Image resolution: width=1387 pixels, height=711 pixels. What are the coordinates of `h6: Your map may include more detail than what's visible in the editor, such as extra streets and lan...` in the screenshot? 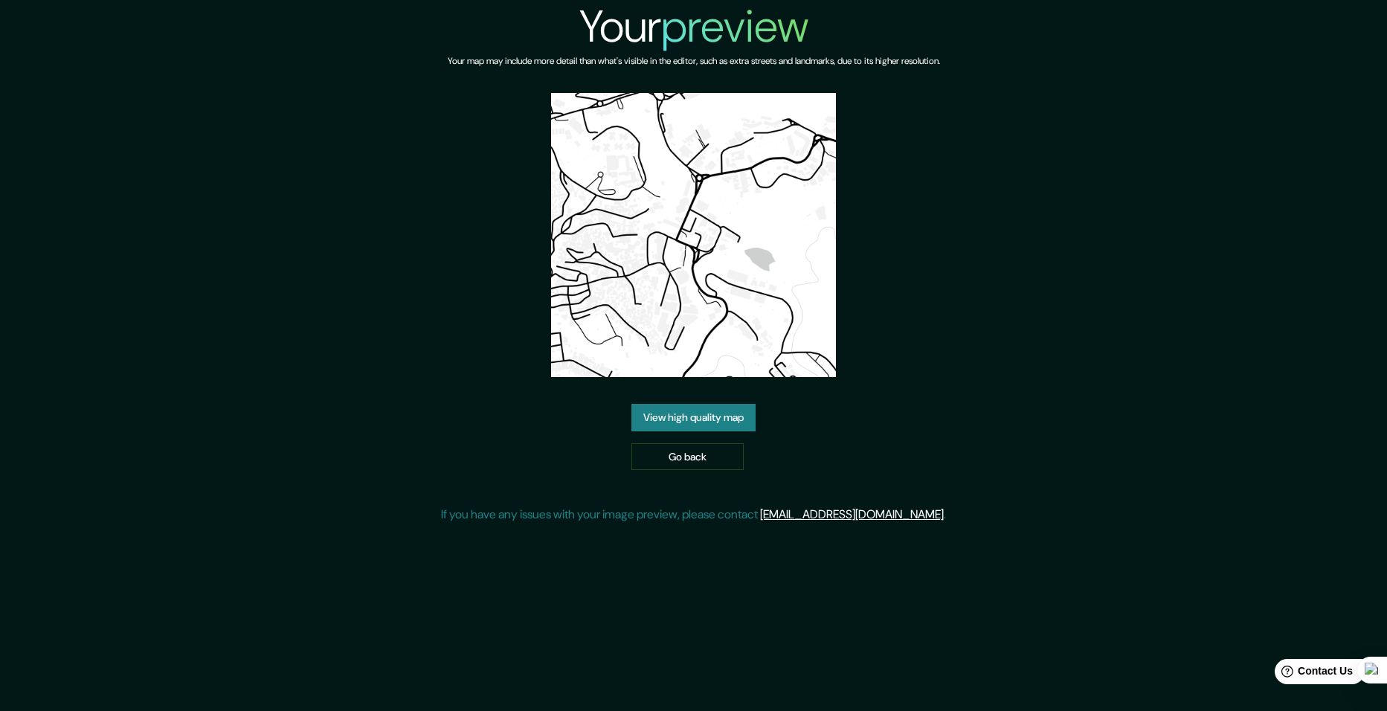 It's located at (694, 61).